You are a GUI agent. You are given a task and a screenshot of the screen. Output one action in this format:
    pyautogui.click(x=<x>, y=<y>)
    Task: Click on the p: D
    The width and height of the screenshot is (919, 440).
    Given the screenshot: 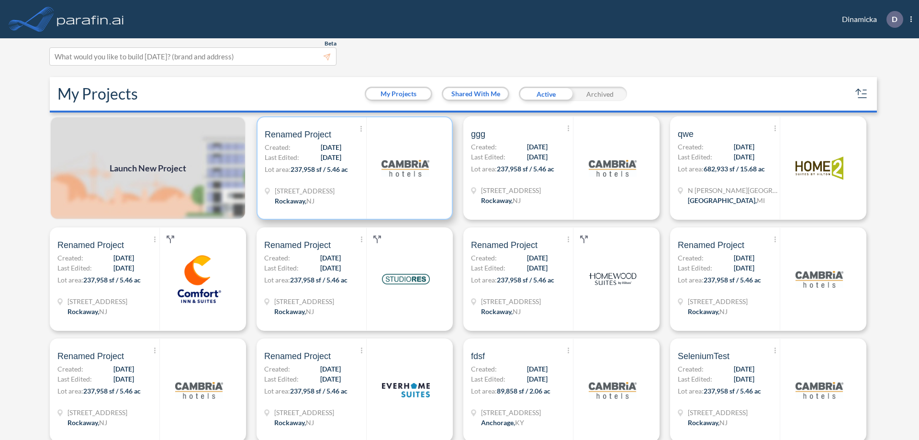 What is the action you would take?
    pyautogui.click(x=895, y=19)
    